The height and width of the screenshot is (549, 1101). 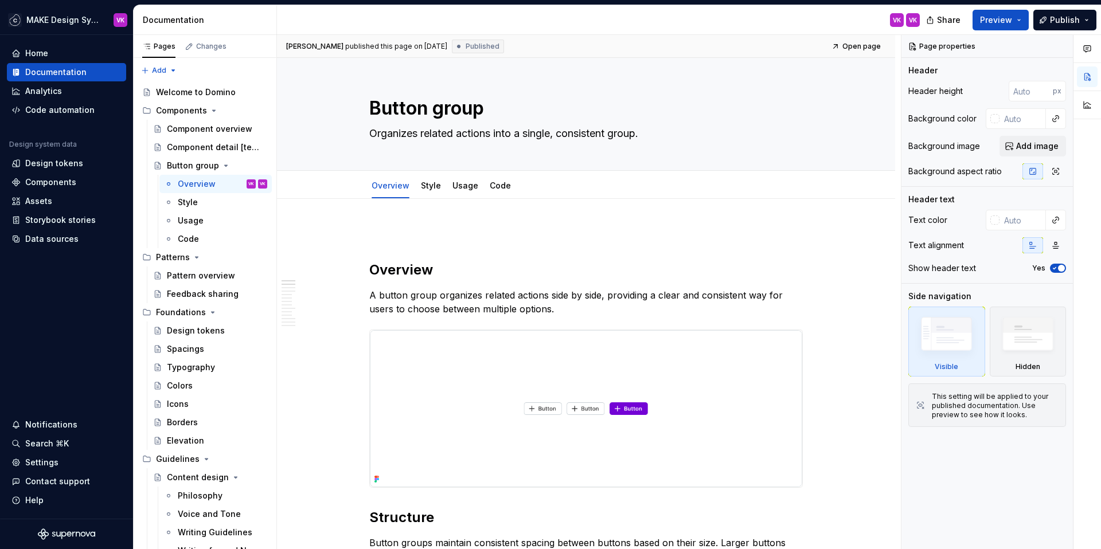 I want to click on div: Hidden, so click(x=1028, y=342).